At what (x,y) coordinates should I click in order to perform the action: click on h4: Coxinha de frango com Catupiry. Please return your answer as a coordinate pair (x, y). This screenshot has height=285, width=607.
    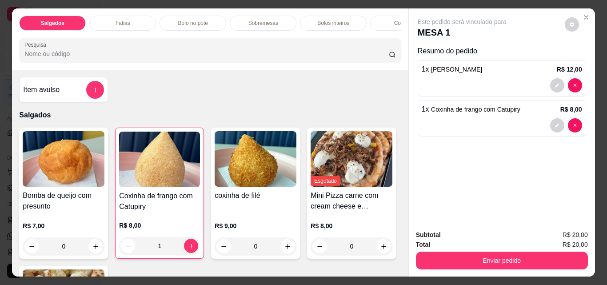
    Looking at the image, I should click on (159, 201).